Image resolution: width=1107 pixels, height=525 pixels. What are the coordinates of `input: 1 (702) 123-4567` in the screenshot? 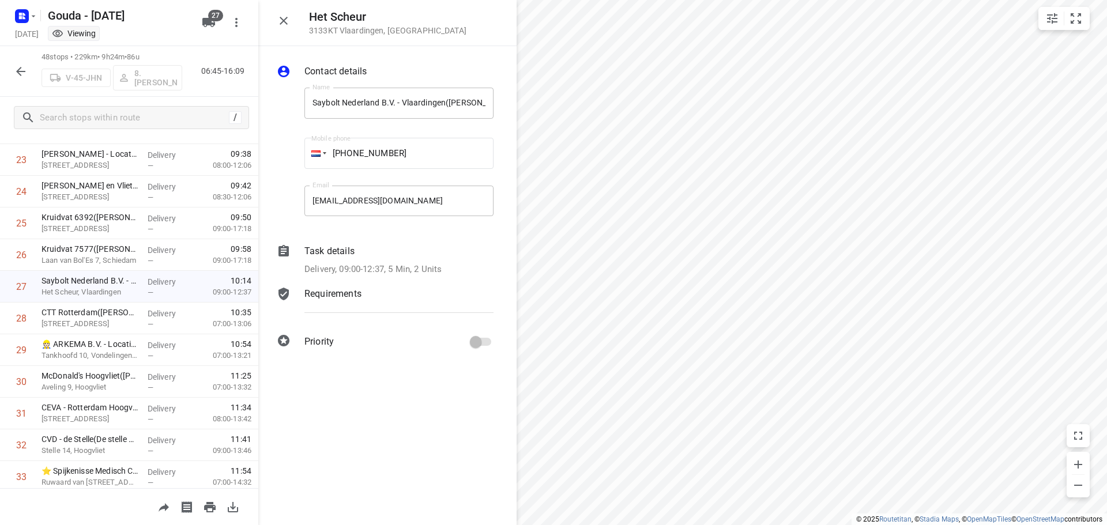 It's located at (399, 153).